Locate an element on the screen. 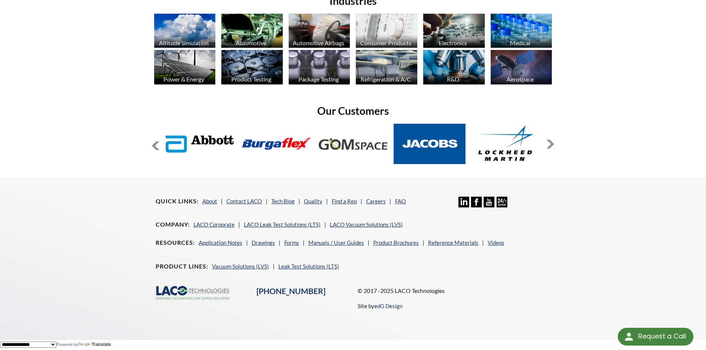 The image size is (706, 350). img: industry_Automotive_670x376.jpg is located at coordinates (252, 31).